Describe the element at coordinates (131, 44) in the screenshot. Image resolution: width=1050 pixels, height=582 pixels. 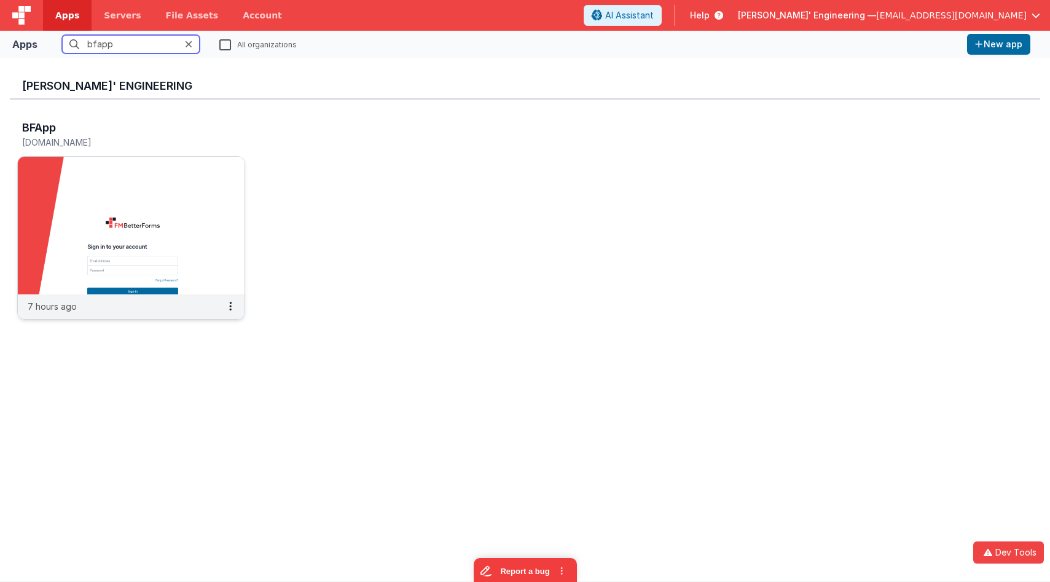
I see `input: Search apps` at that location.